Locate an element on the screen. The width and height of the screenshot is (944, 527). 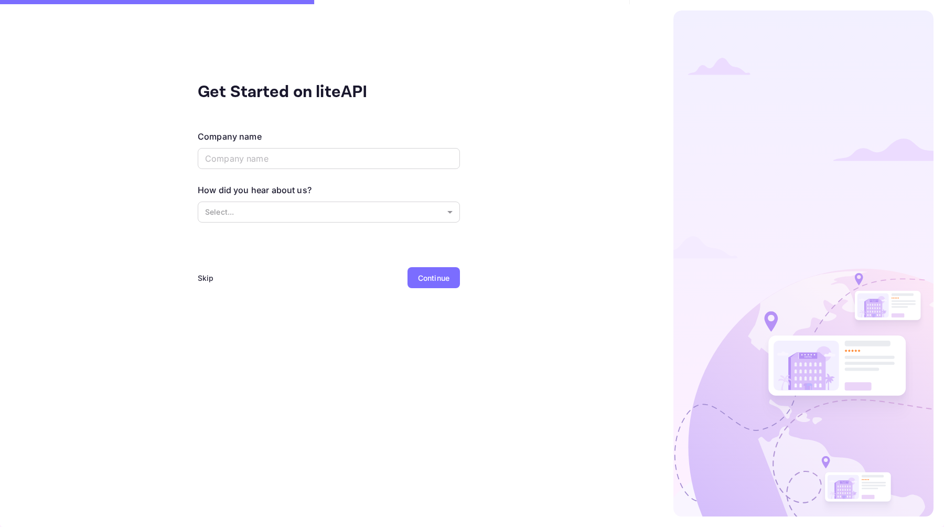
div: Without label is located at coordinates (329, 212).